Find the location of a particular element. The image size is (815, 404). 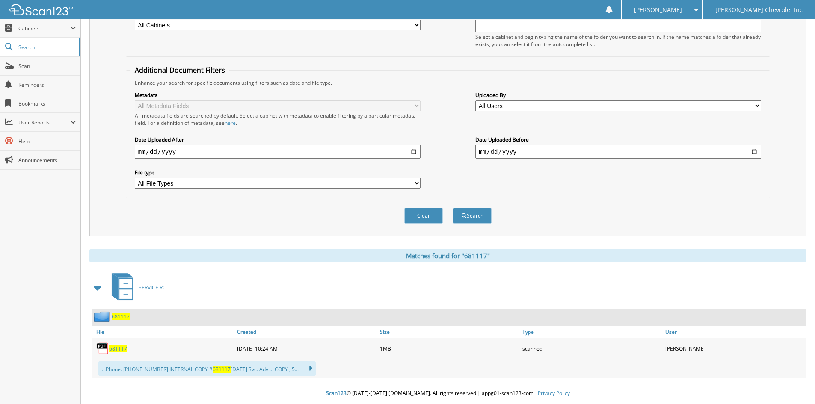

a: User is located at coordinates (735, 332).